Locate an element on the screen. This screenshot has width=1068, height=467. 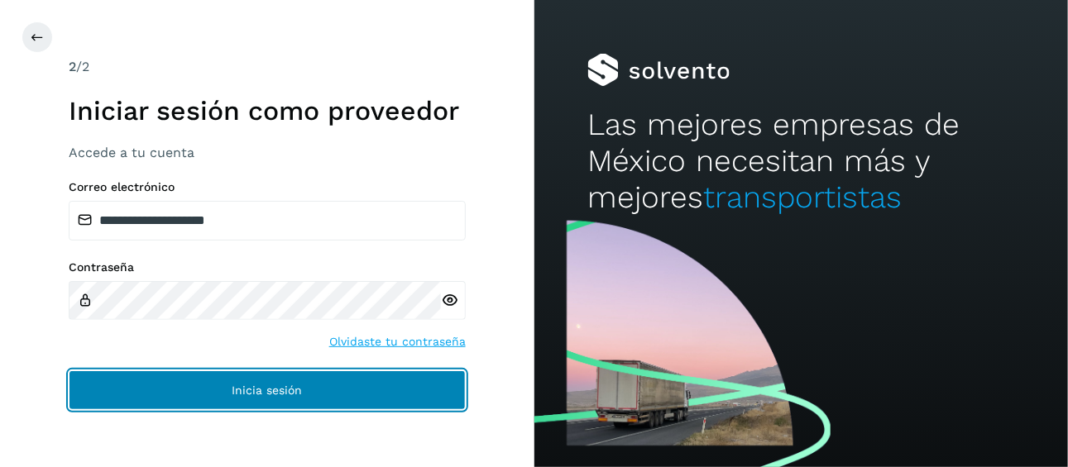
div: /2 is located at coordinates (267, 67).